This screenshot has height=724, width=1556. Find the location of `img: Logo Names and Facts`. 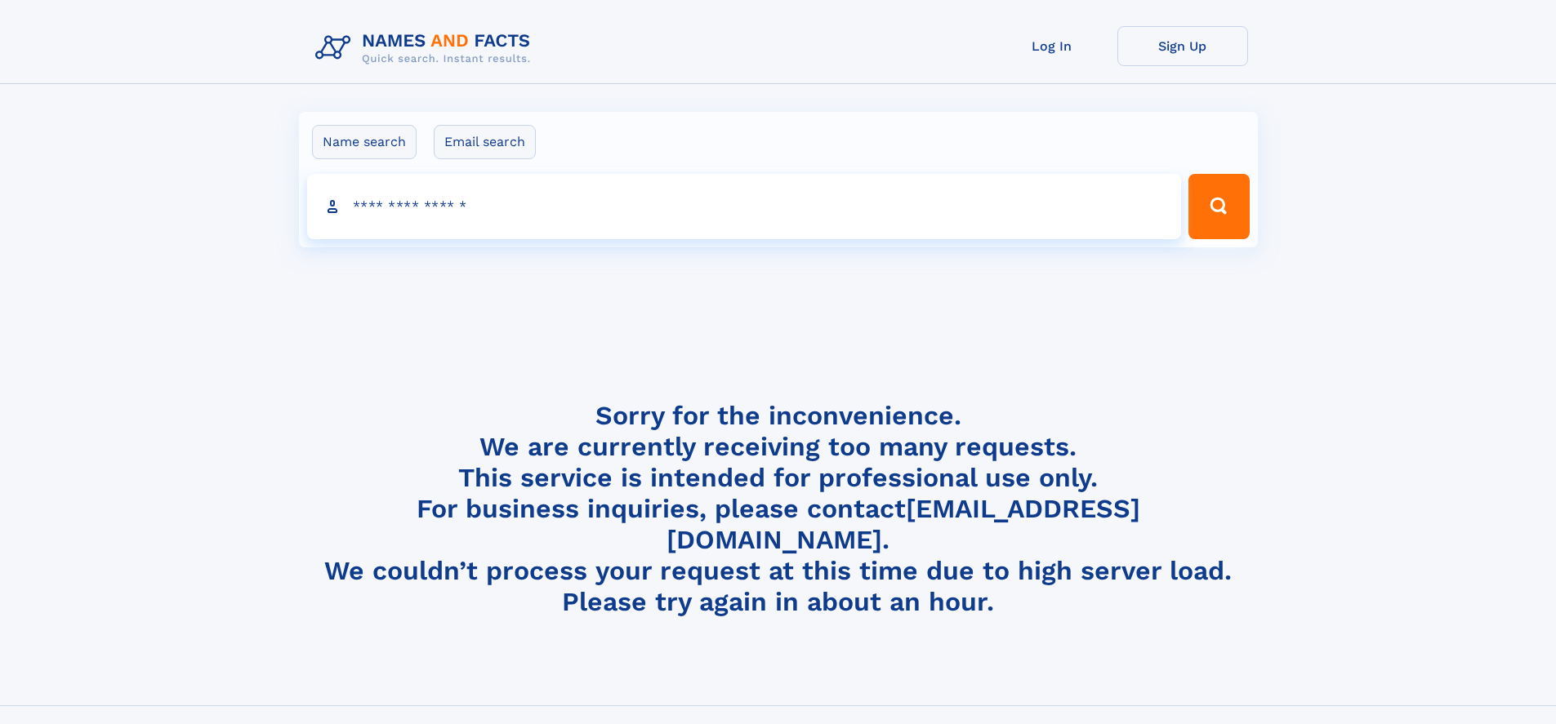

img: Logo Names and Facts is located at coordinates (426, 48).